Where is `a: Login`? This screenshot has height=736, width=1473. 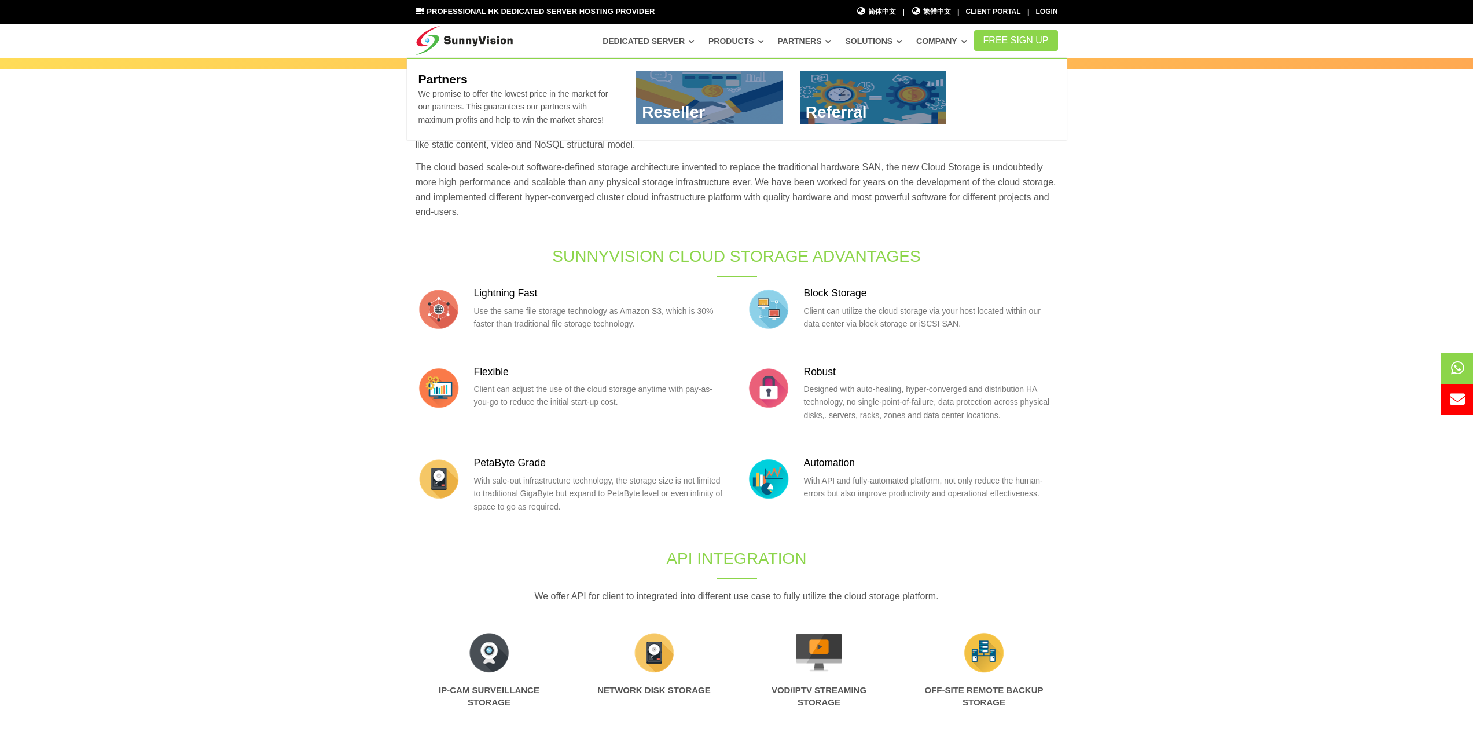
a: Login is located at coordinates (1047, 12).